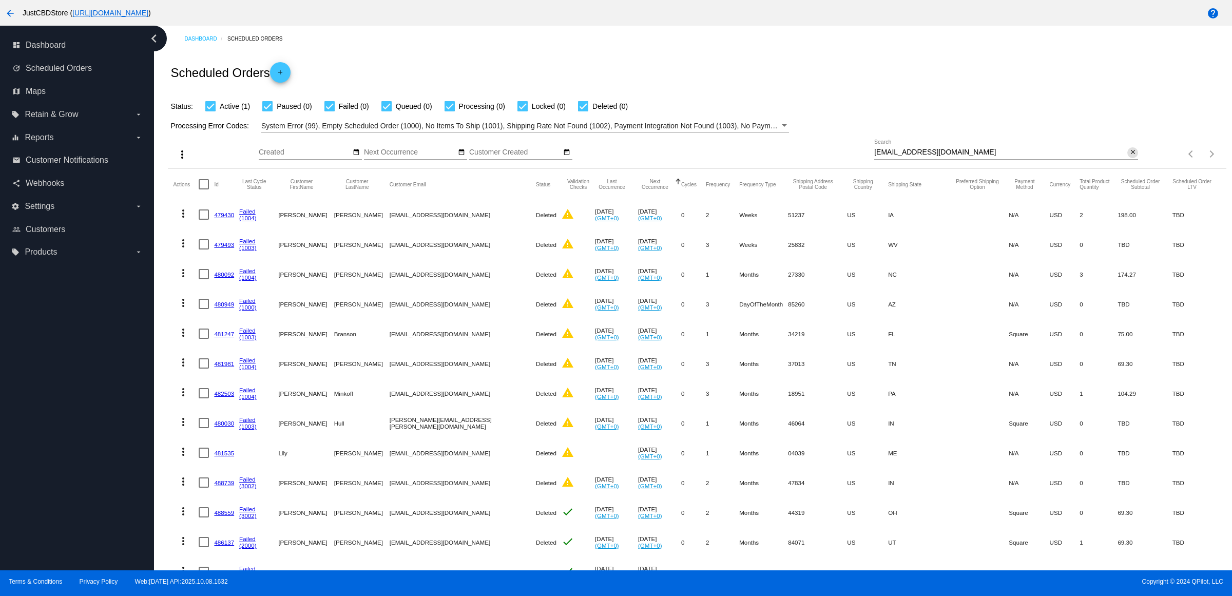 The image size is (1232, 596). What do you see at coordinates (224, 304) in the screenshot?
I see `a: 480949` at bounding box center [224, 304].